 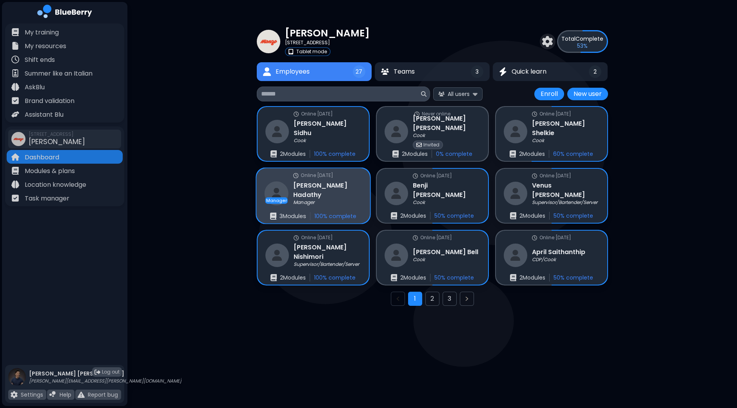 What do you see at coordinates (359, 72) in the screenshot?
I see `span: 27` at bounding box center [359, 72].